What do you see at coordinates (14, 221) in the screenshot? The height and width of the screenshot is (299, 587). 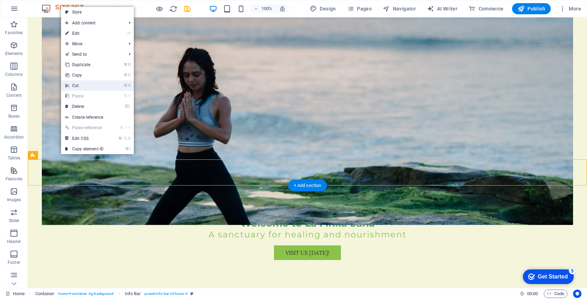 I see `p: Slider` at bounding box center [14, 221].